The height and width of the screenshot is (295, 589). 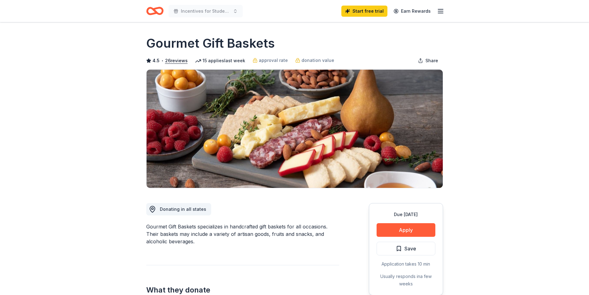 What do you see at coordinates (295, 129) in the screenshot?
I see `img: Image for Gourmet Gift Baskets` at bounding box center [295, 129].